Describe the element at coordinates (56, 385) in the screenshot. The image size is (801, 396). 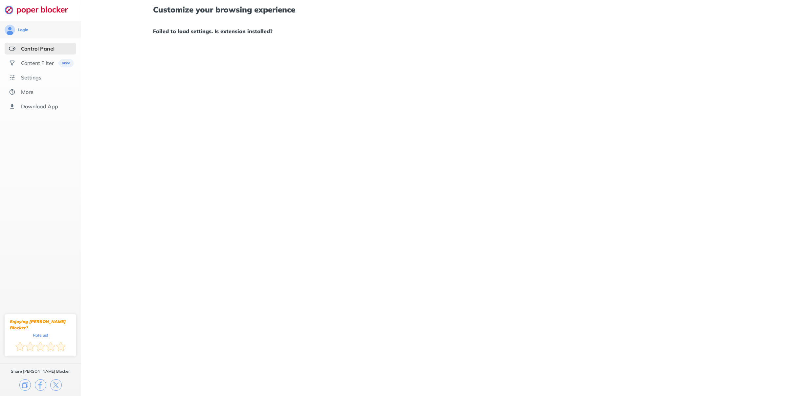
I see `img: x.svg` at that location.